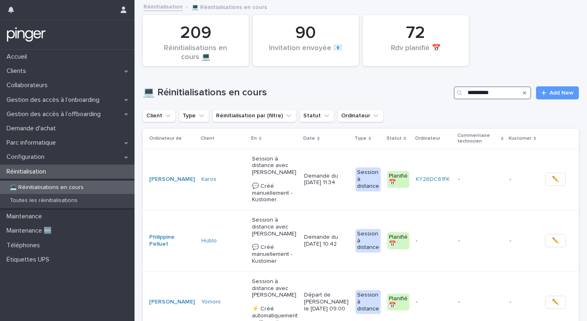 This screenshot has width=587, height=321. I want to click on p: En, so click(254, 139).